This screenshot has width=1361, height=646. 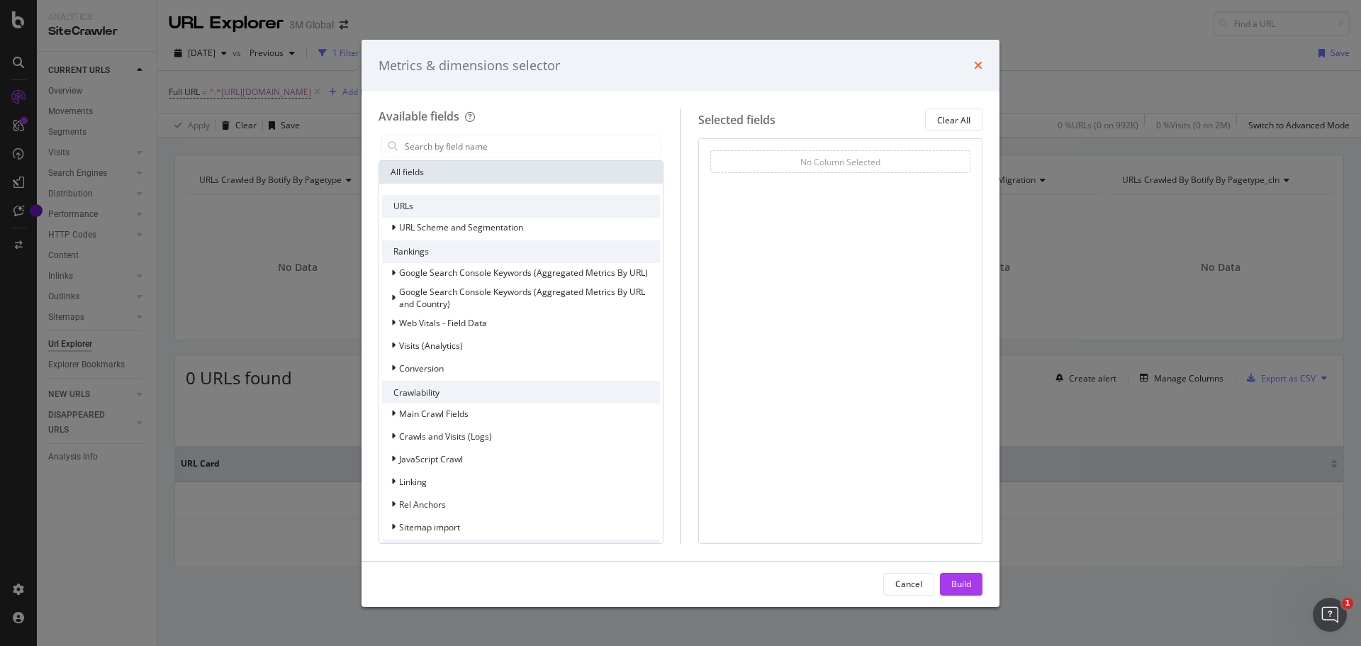 What do you see at coordinates (978, 66) in the screenshot?
I see `div: times` at bounding box center [978, 66].